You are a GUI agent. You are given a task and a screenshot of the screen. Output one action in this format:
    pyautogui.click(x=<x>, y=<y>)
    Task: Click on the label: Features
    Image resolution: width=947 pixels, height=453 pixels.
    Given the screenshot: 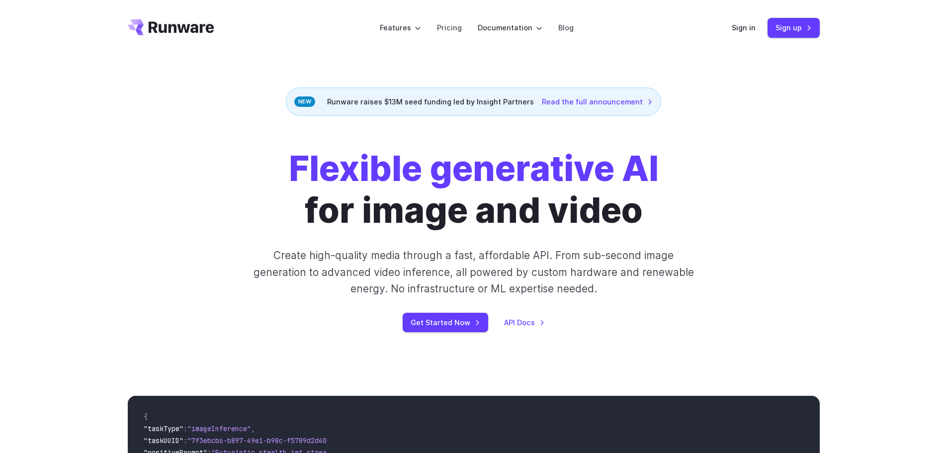 What is the action you would take?
    pyautogui.click(x=400, y=27)
    